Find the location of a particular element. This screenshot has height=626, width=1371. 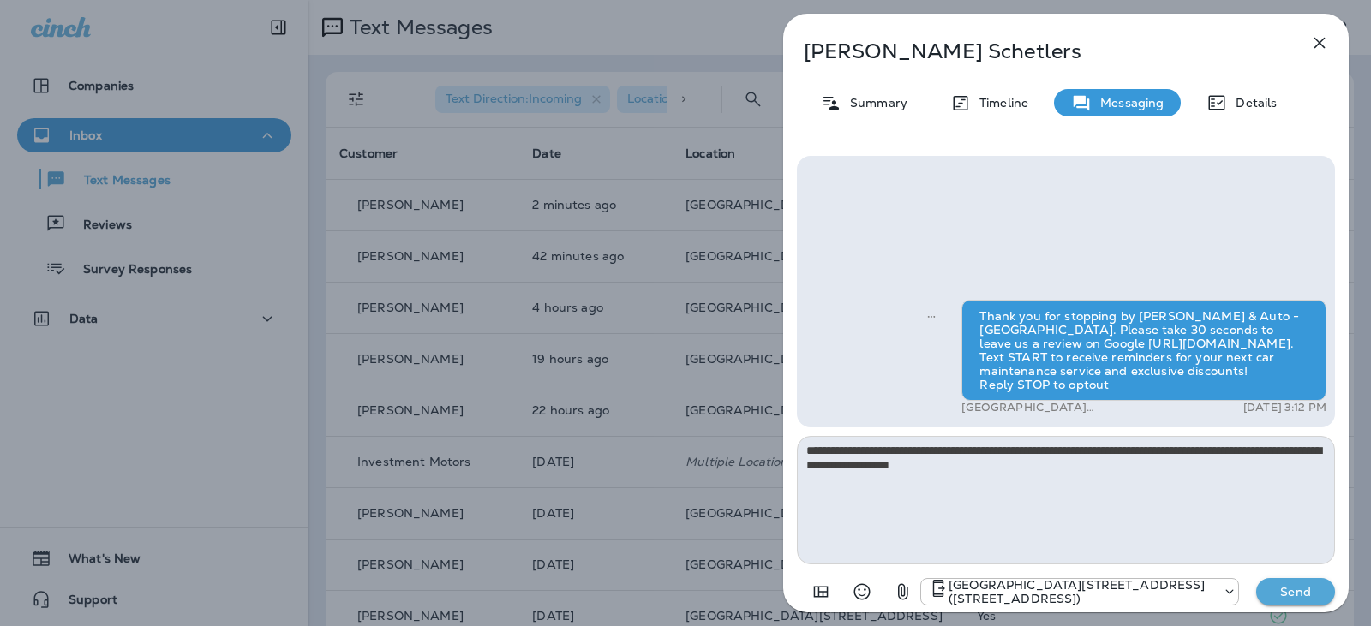

span: Sent is located at coordinates (931, 315).